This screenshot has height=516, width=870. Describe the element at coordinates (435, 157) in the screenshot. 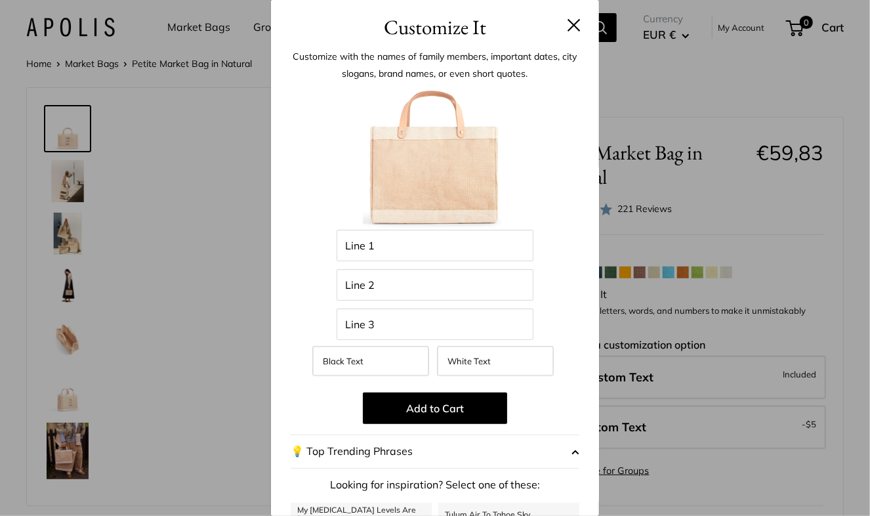

I see `img: petitemarketbagweb.001.jpeg` at that location.